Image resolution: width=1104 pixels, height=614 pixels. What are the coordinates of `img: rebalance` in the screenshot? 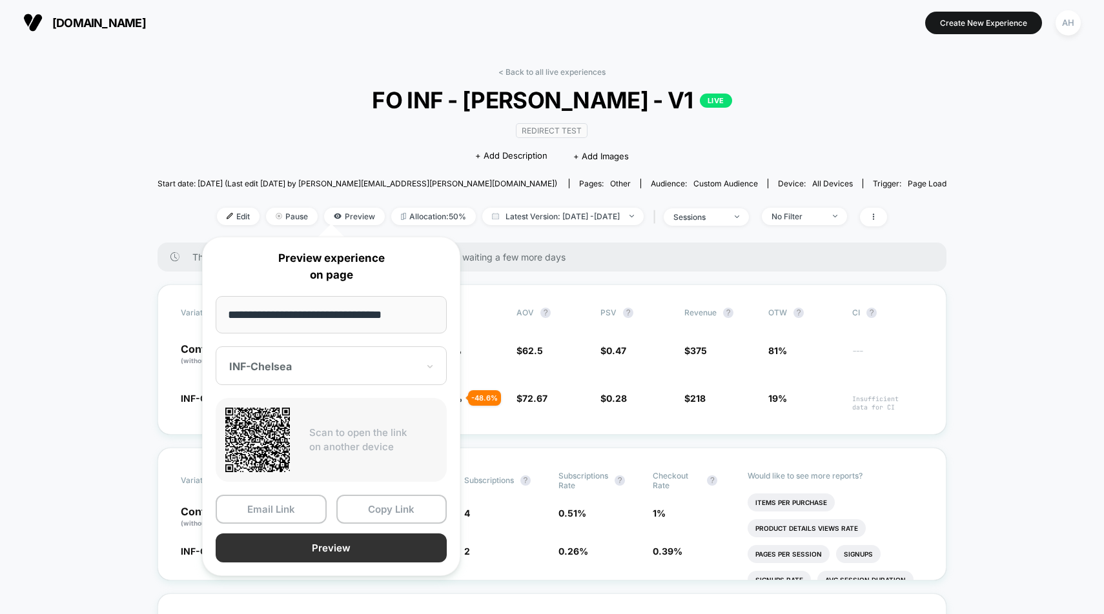 It's located at (403, 216).